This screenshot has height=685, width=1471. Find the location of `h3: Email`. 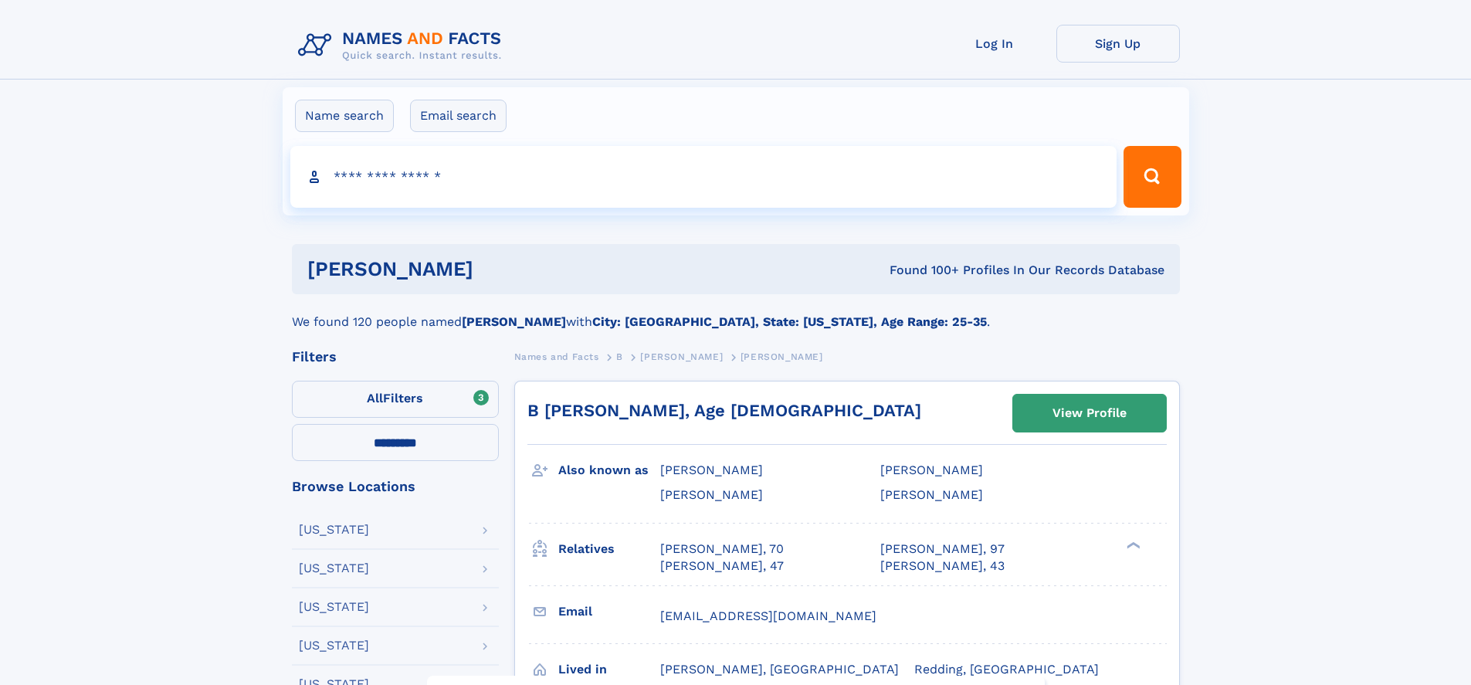

h3: Email is located at coordinates (609, 611).